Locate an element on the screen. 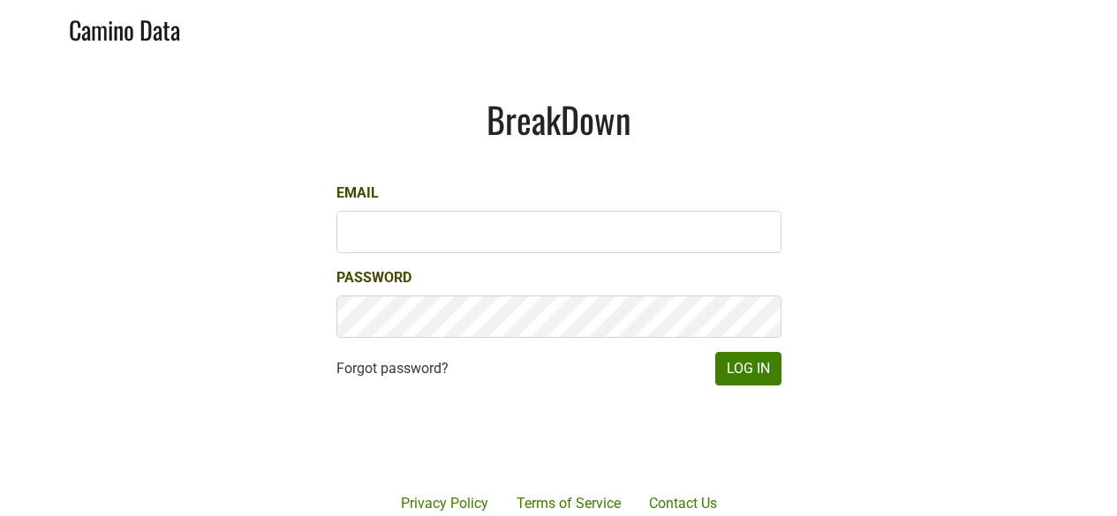  button: Log In is located at coordinates (748, 369).